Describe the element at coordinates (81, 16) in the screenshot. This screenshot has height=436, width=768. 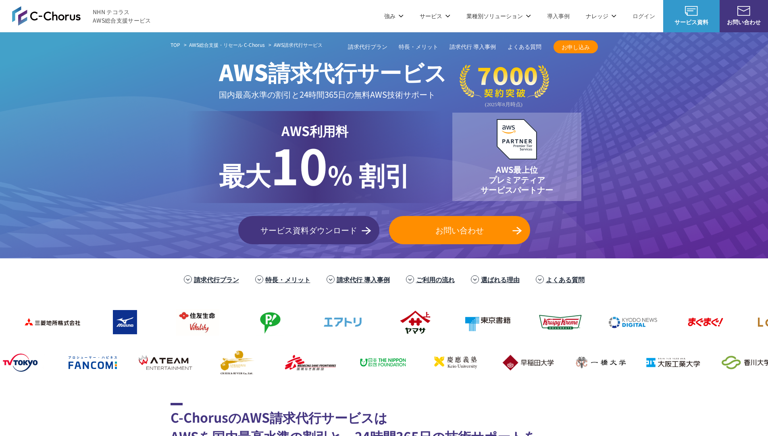
I see `a: AWS総合支援サービス C-Chorus NHN テコラスAWS総合支援サービス` at that location.